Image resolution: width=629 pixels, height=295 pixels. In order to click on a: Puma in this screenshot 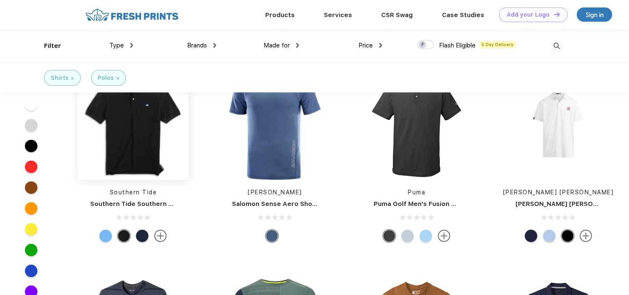, I will do `click(417, 192)`.